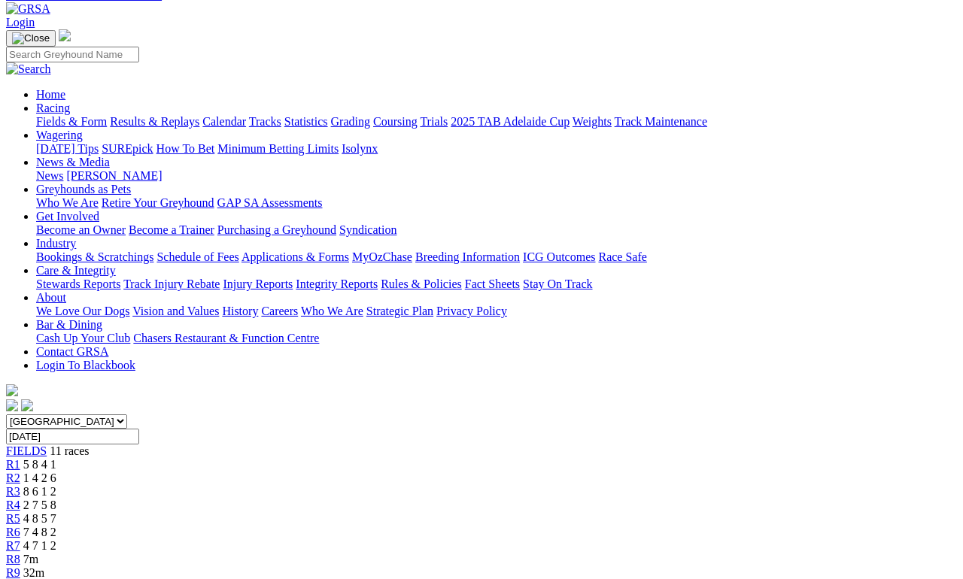  Describe the element at coordinates (360, 148) in the screenshot. I see `a: Isolynx` at that location.